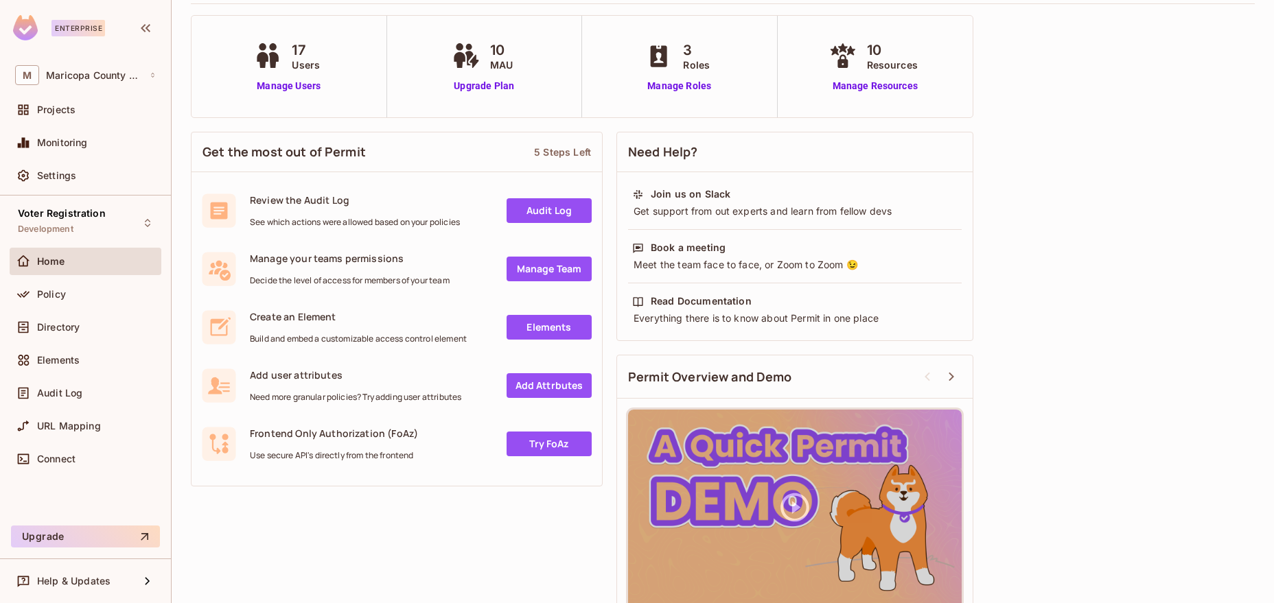 Image resolution: width=1274 pixels, height=603 pixels. What do you see at coordinates (358, 316) in the screenshot?
I see `span: Create an Element` at bounding box center [358, 316].